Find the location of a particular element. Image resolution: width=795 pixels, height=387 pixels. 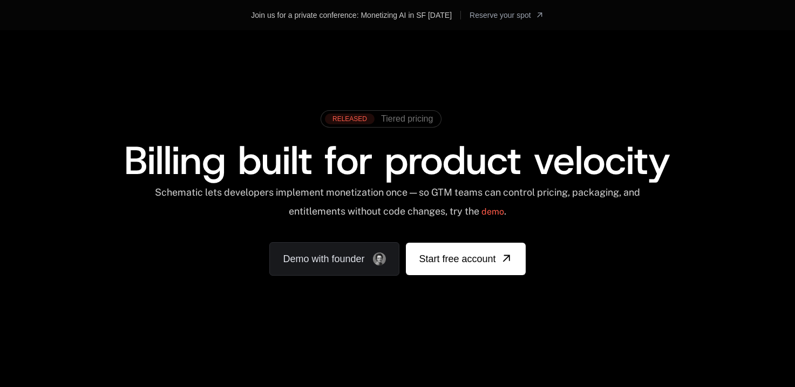

span: Start free account is located at coordinates (457, 259).